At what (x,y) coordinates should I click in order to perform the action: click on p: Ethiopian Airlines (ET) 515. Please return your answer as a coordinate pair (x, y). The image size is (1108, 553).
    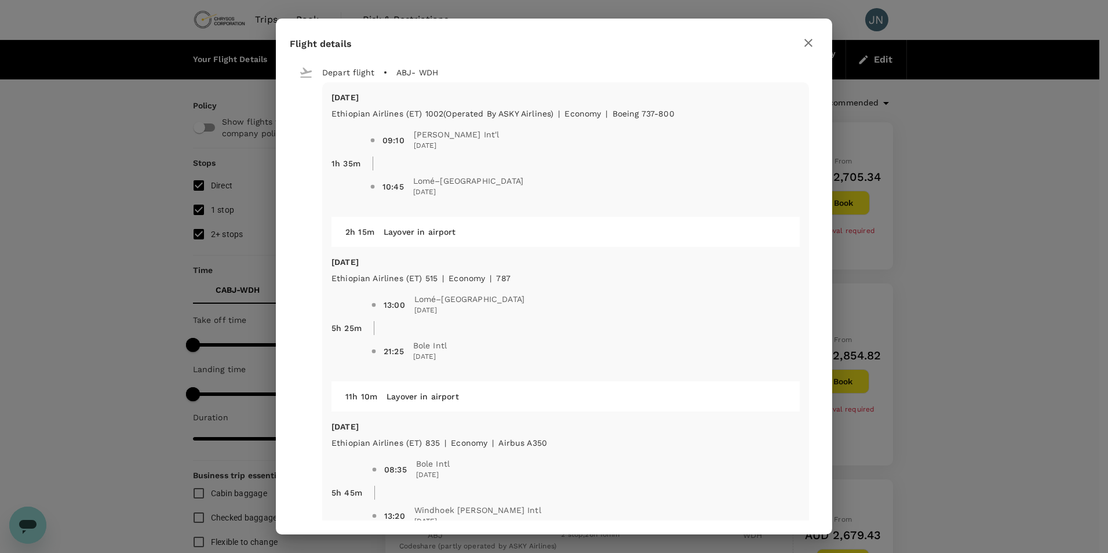
    Looking at the image, I should click on (384, 278).